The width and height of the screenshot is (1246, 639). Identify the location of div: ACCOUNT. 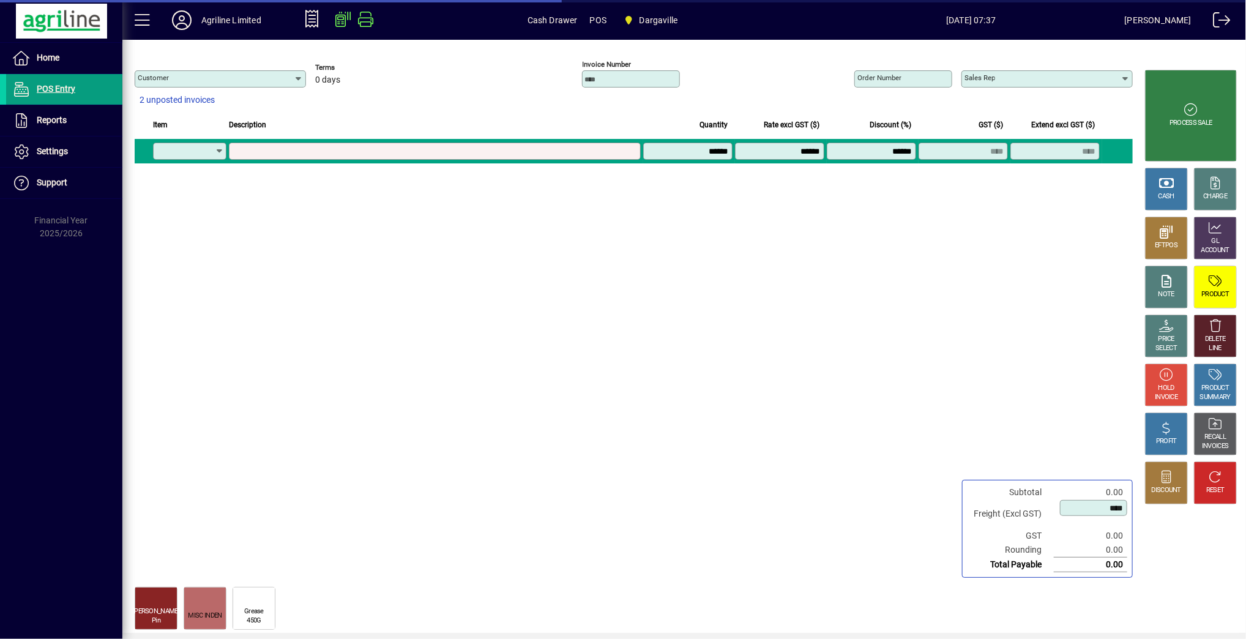
(1215, 250).